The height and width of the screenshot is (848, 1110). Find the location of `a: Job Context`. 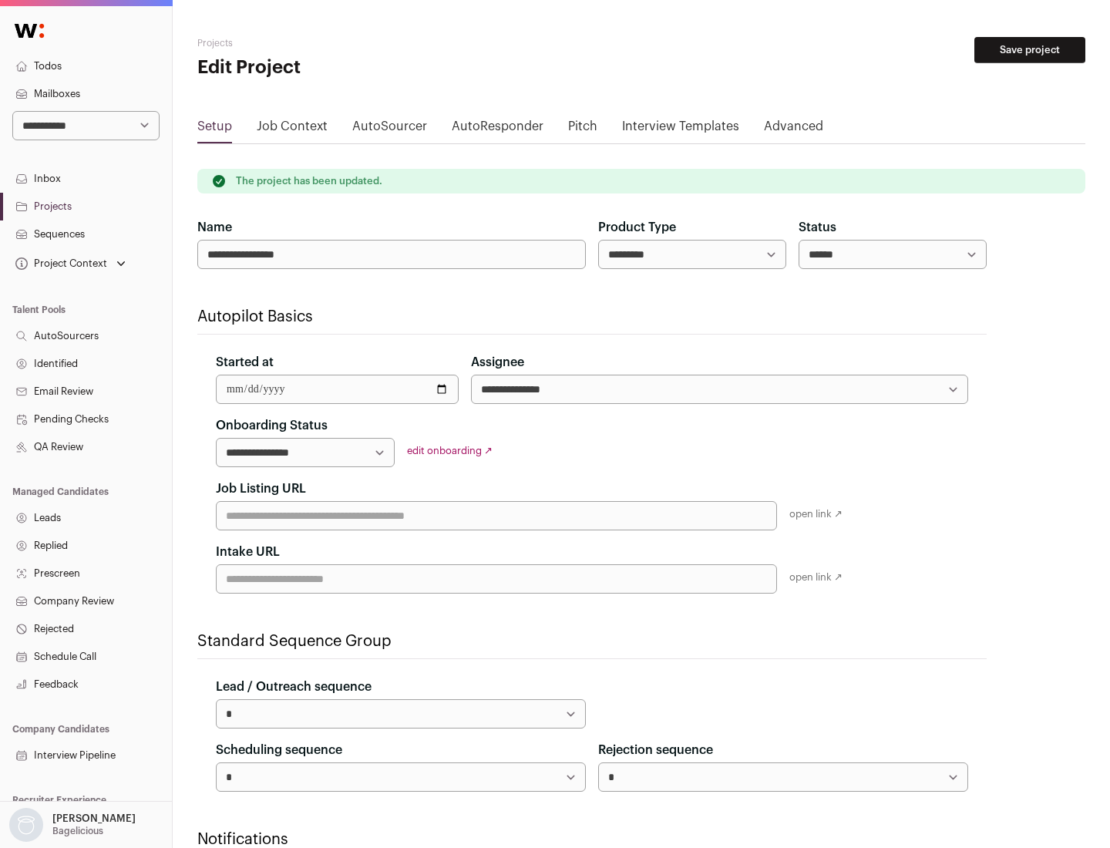

a: Job Context is located at coordinates (292, 129).